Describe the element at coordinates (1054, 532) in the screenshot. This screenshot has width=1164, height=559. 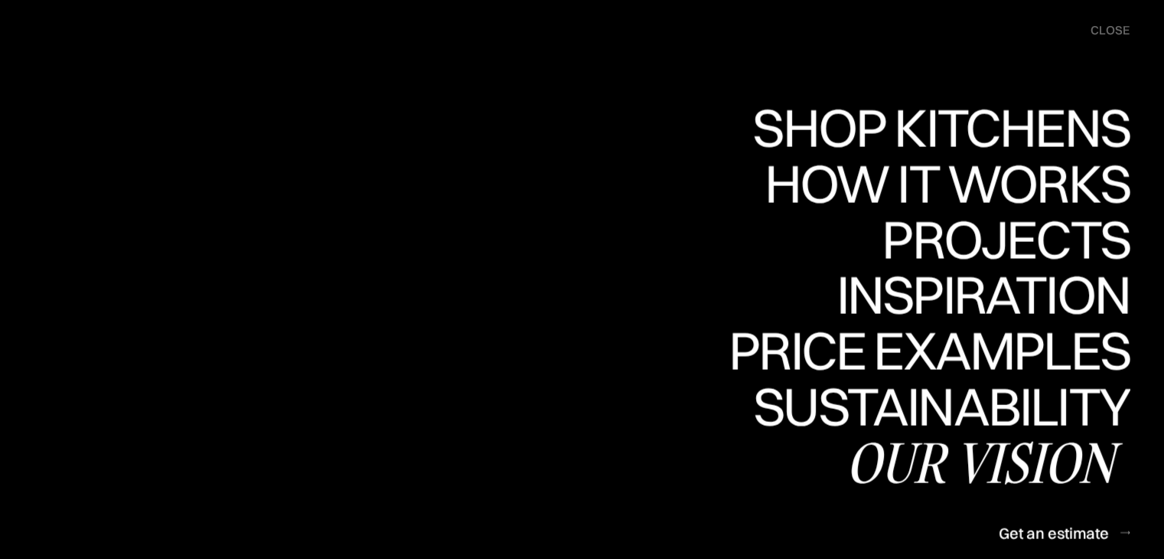
I see `div: Get an estimate` at that location.